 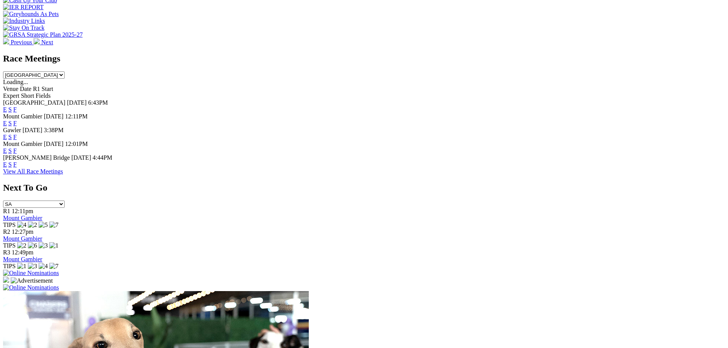 I want to click on img: Greyhounds As Pets, so click(x=31, y=14).